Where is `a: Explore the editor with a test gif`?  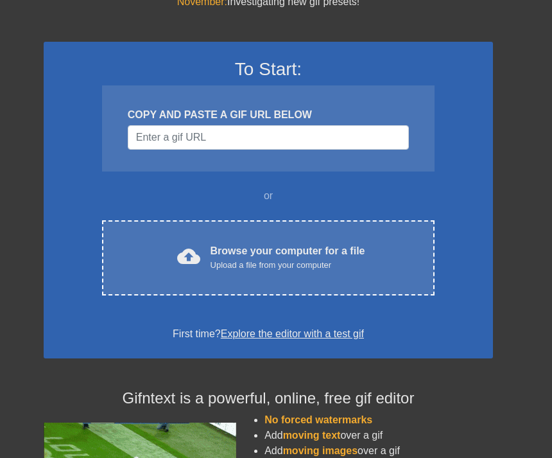 a: Explore the editor with a test gif is located at coordinates (292, 333).